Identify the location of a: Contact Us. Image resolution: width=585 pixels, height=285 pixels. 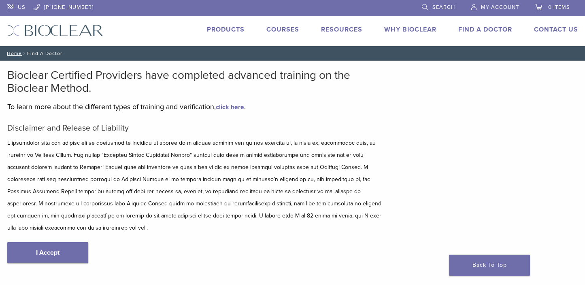
(556, 30).